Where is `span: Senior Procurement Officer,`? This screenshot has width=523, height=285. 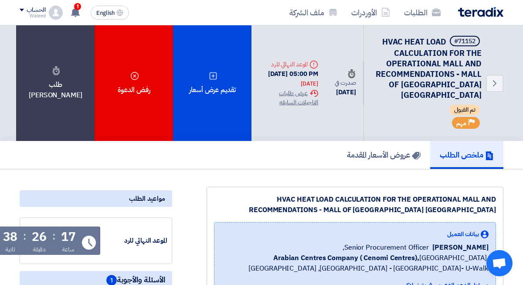 span: Senior Procurement Officer, is located at coordinates (386, 247).